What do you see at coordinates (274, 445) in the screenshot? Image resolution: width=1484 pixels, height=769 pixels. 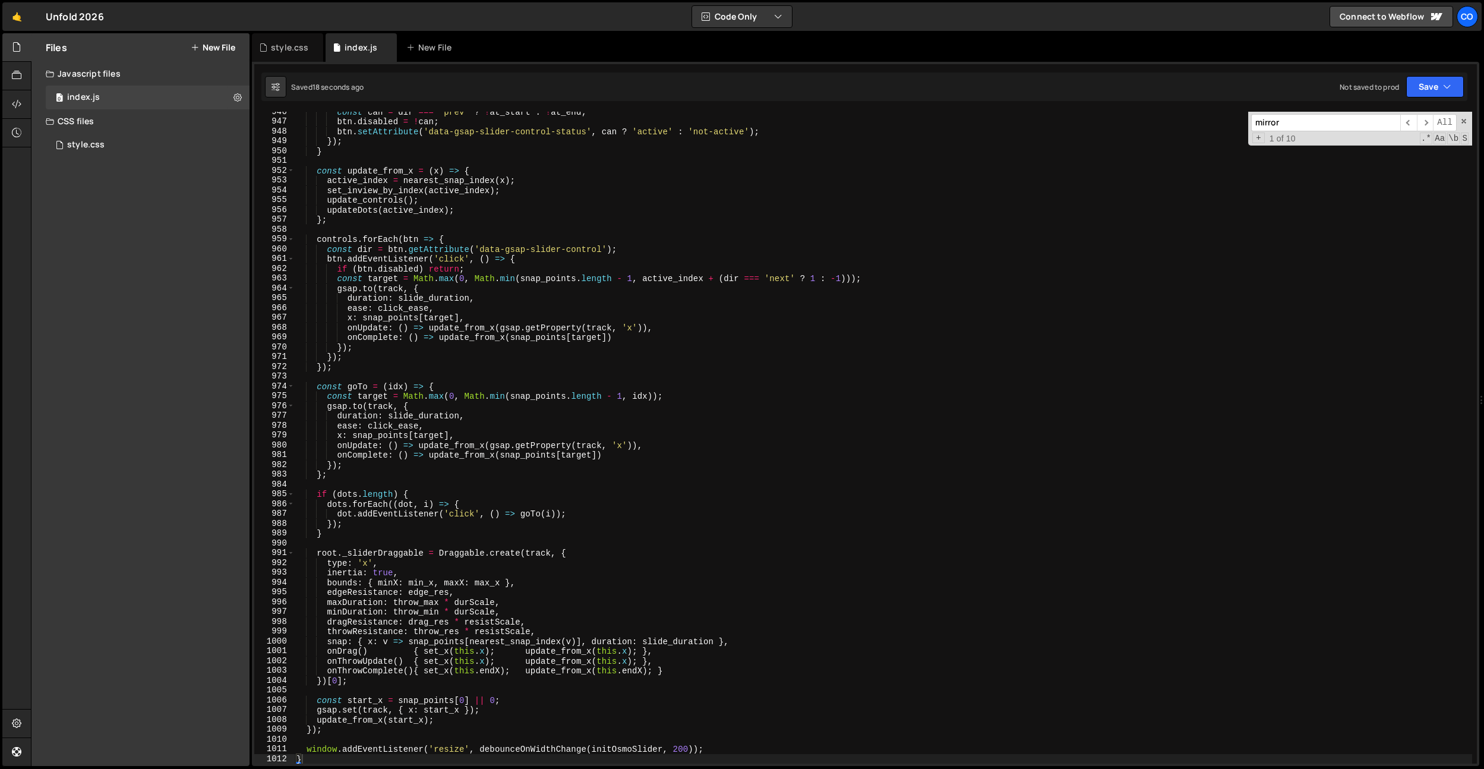 I see `div: 980` at bounding box center [274, 445].